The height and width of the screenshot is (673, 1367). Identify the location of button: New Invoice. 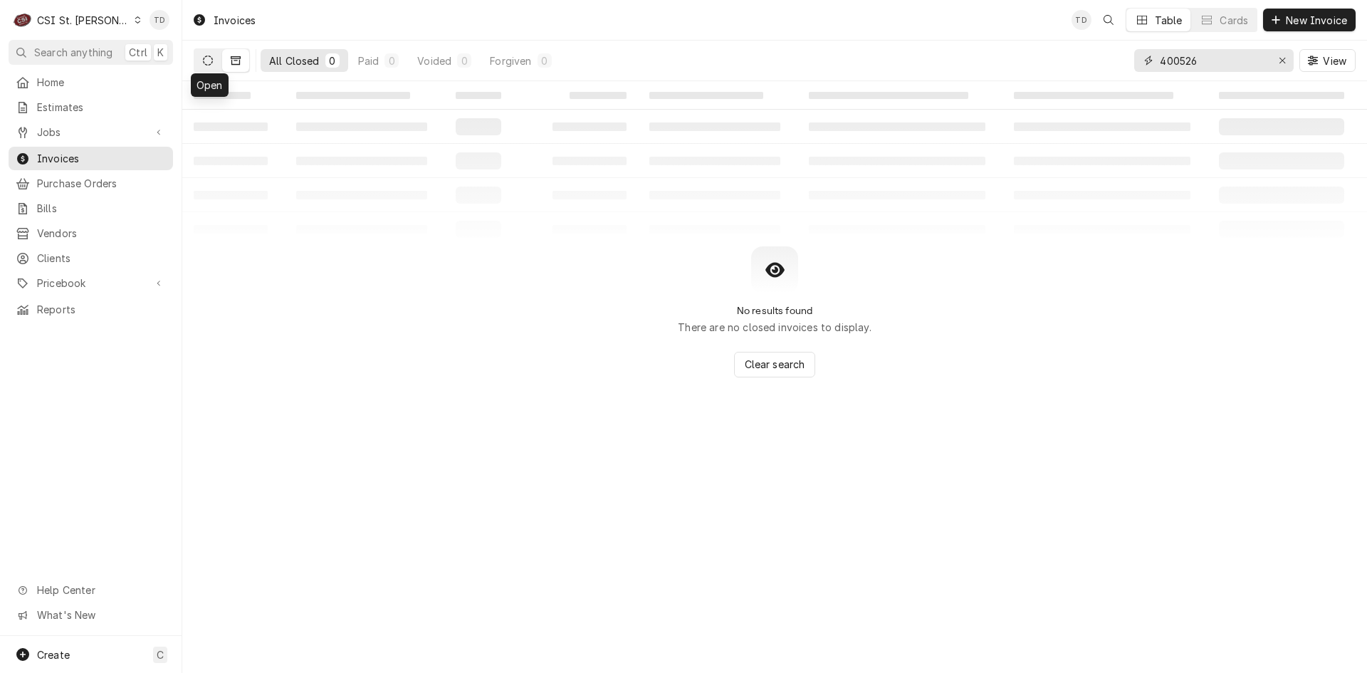
(1310, 20).